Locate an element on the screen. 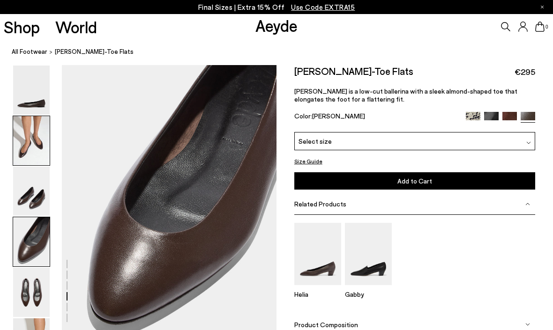 This screenshot has width=553, height=330. p: Helia is located at coordinates (318, 294).